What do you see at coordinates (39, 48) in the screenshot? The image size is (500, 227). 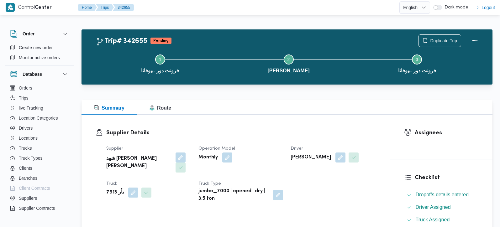 I see `button: Create new order` at bounding box center [39, 48].